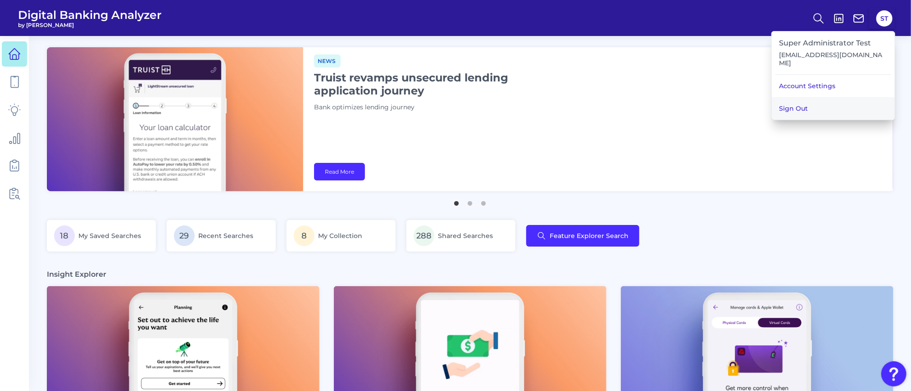 This screenshot has width=911, height=391. Describe the element at coordinates (424, 236) in the screenshot. I see `span: 288` at that location.